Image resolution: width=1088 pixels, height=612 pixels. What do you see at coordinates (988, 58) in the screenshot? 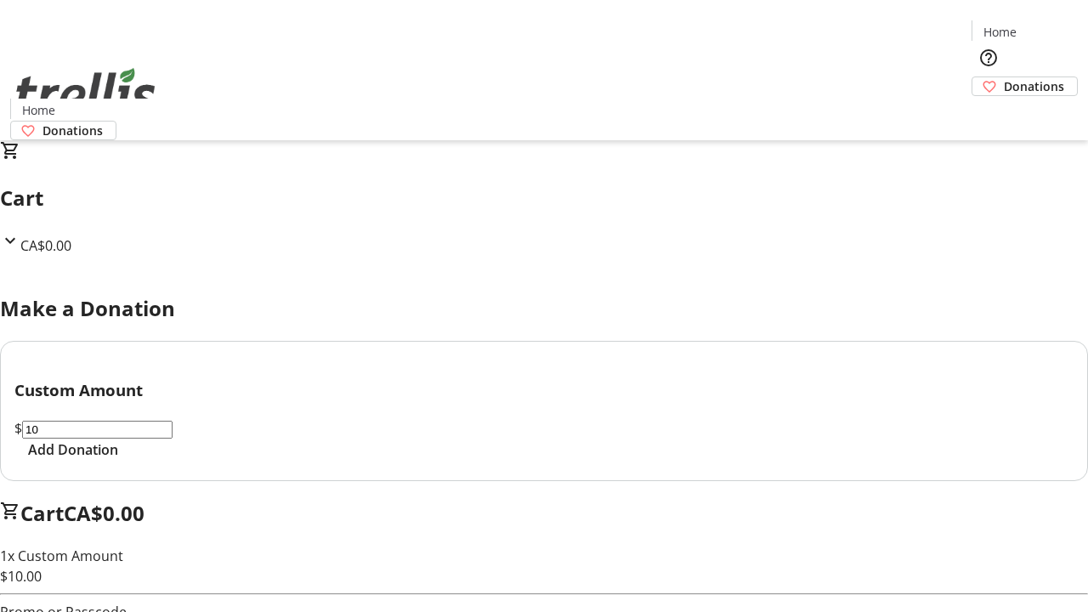
I see `button: Help` at bounding box center [988, 58].